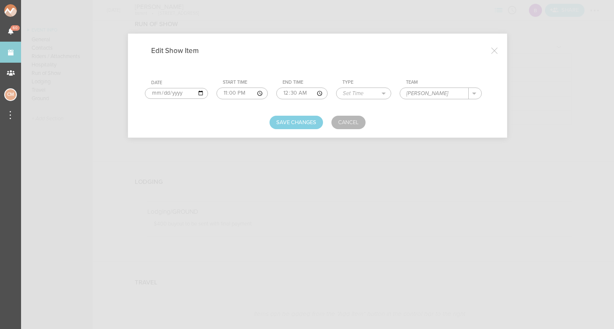 This screenshot has height=329, width=614. Describe the element at coordinates (305, 83) in the screenshot. I see `div: End Time` at that location.